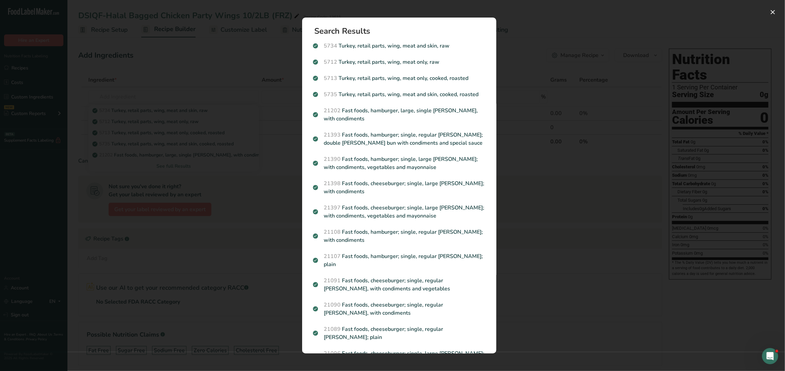  I want to click on span: 21202, so click(332, 111).